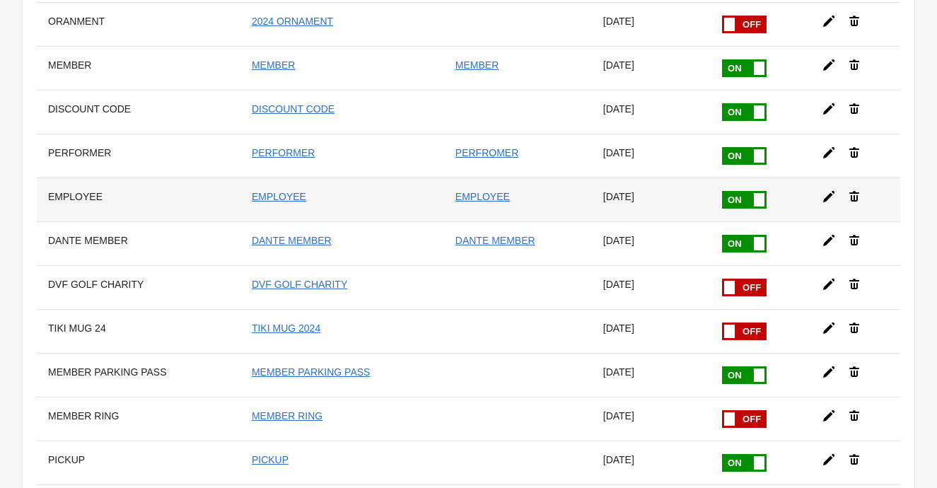 The width and height of the screenshot is (937, 488). Describe the element at coordinates (139, 112) in the screenshot. I see `th: DISCOUNT CODE` at that location.